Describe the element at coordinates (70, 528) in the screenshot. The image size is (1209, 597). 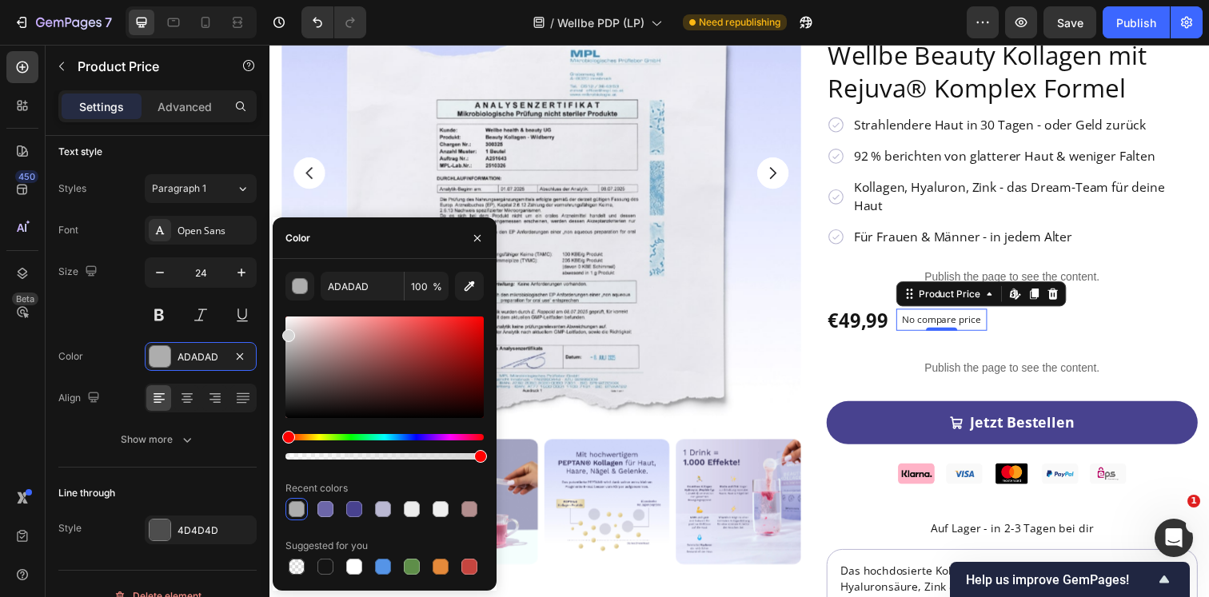
I see `div: Style` at that location.